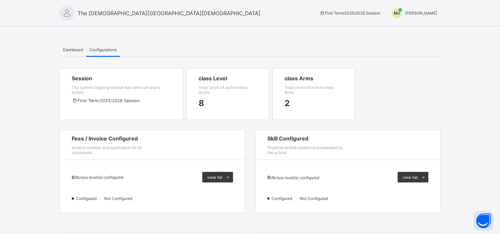  Describe the element at coordinates (309, 90) in the screenshot. I see `span: Total count of active class Arms` at that location.